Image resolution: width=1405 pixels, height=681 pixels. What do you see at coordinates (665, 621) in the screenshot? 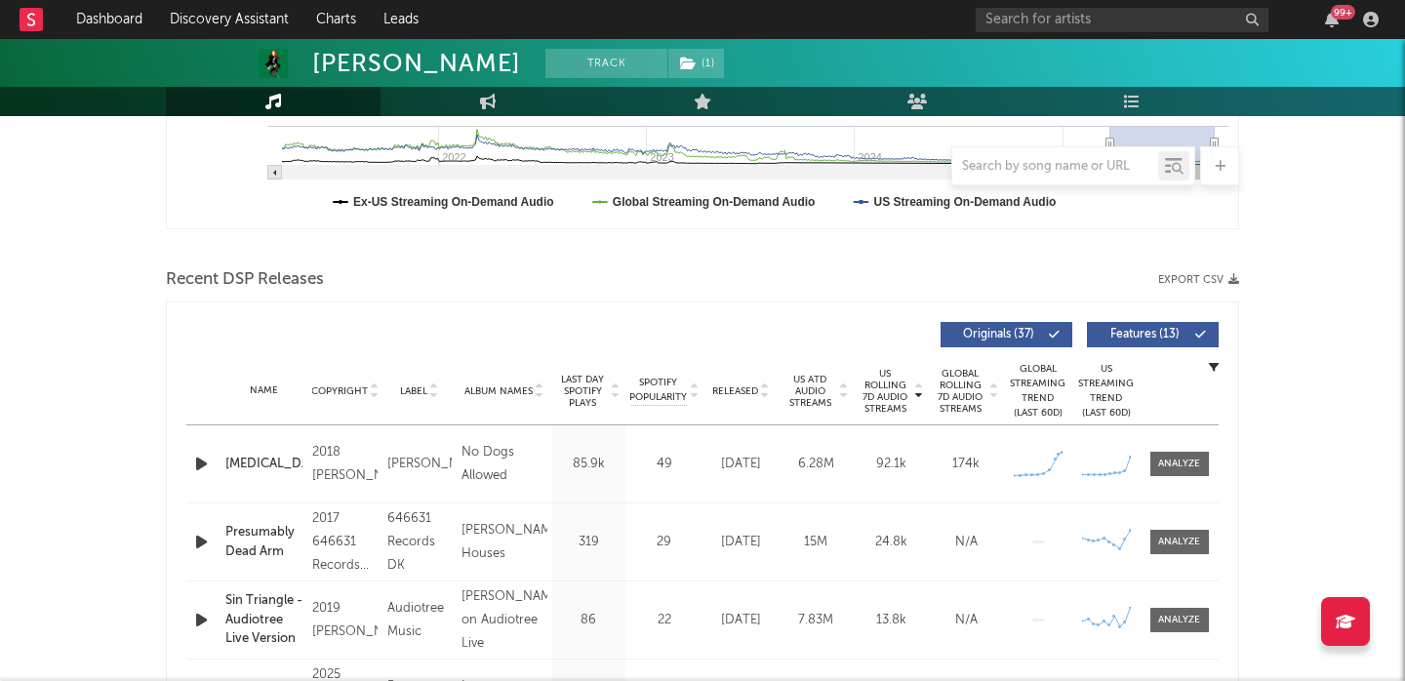
I see `div: 22` at bounding box center [665, 621].